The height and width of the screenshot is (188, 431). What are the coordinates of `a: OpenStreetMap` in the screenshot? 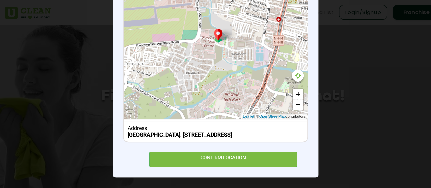 It's located at (272, 117).